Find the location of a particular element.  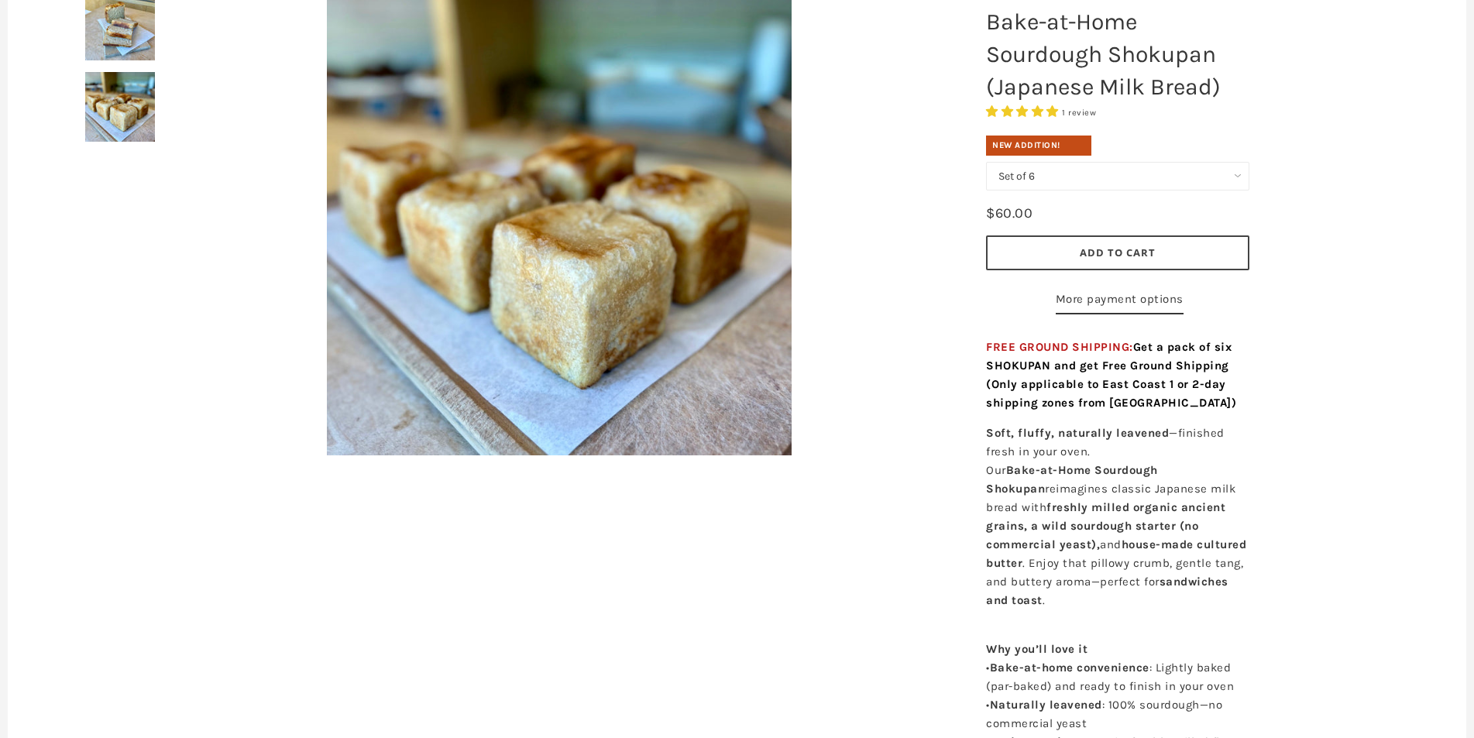

img: Bake-at-Home Sourdough Shokupan (Japanese Milk Bread) is located at coordinates (120, 107).